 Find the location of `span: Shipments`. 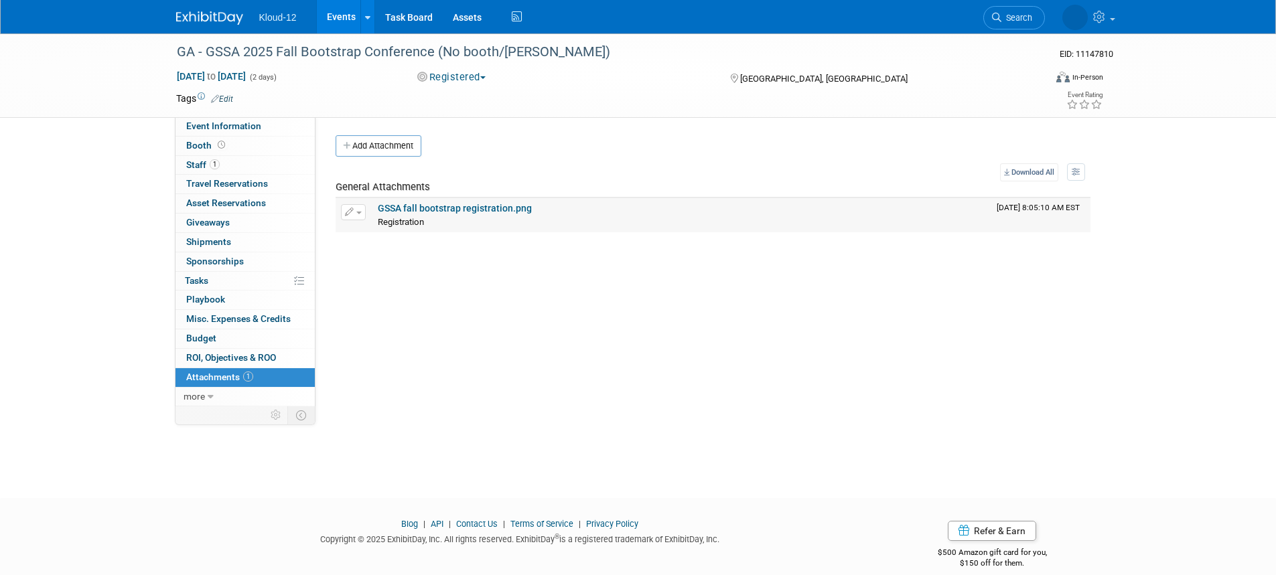

span: Shipments is located at coordinates (208, 242).